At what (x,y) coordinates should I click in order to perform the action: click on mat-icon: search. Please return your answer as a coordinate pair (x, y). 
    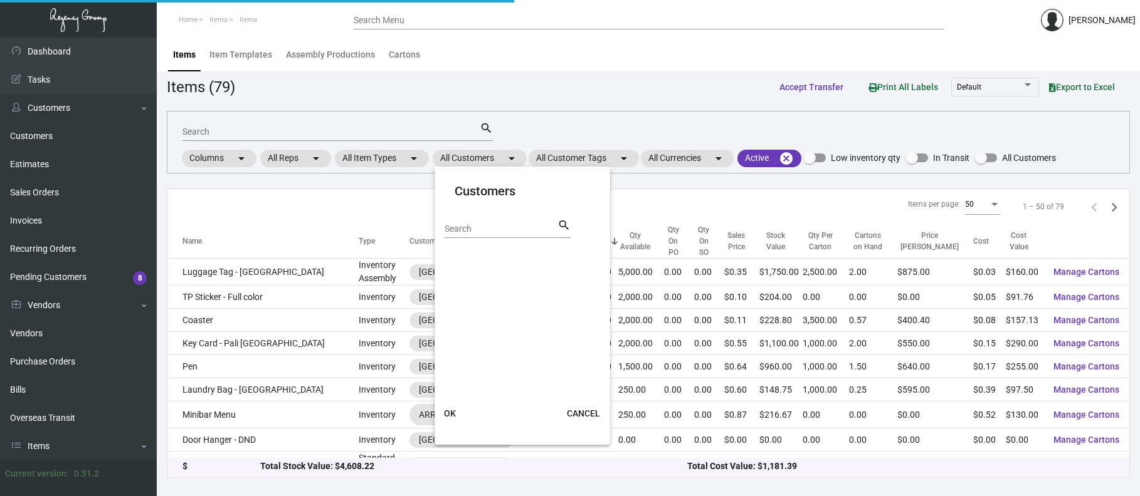
    Looking at the image, I should click on (564, 226).